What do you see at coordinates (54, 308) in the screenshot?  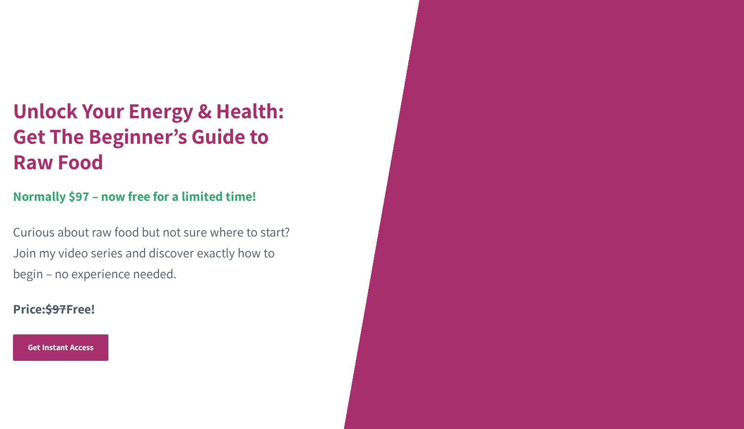 I see `strong: Price: Free!` at bounding box center [54, 308].